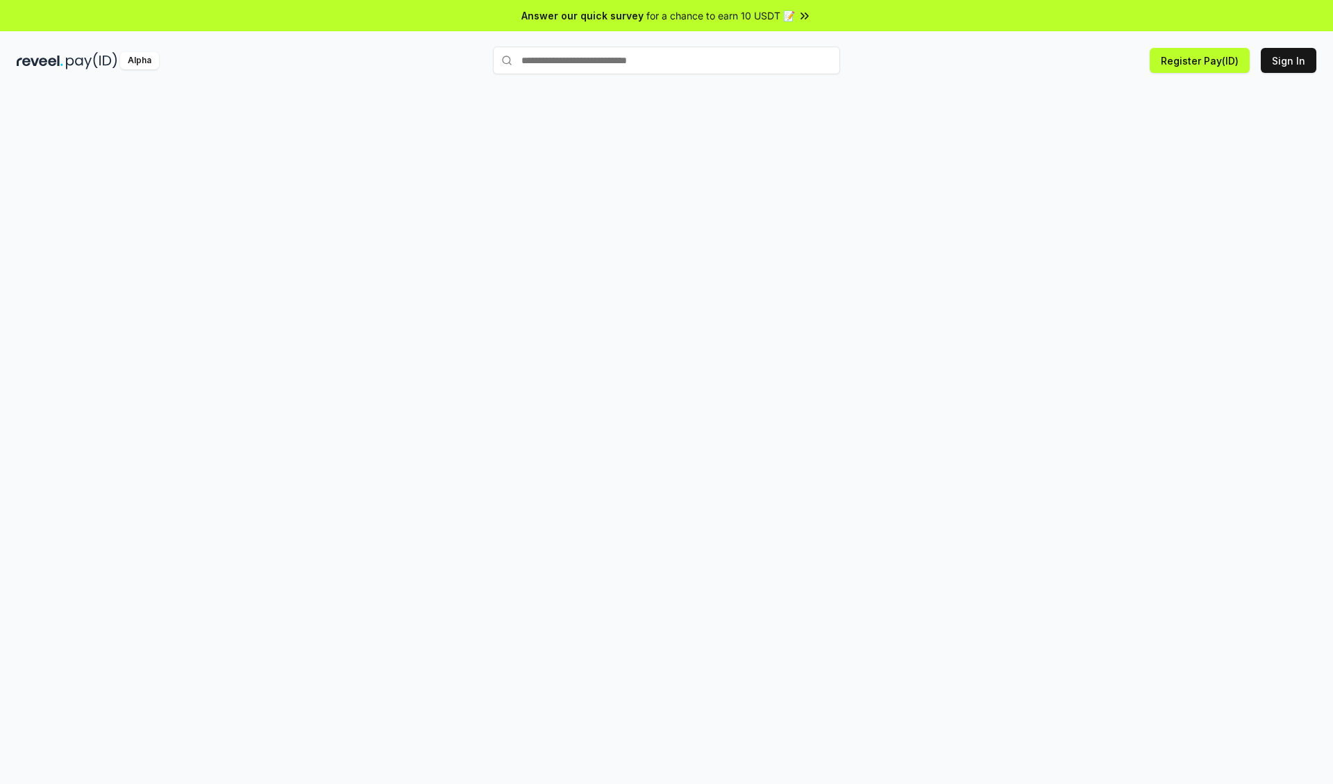  Describe the element at coordinates (92, 60) in the screenshot. I see `img: pay_id` at that location.